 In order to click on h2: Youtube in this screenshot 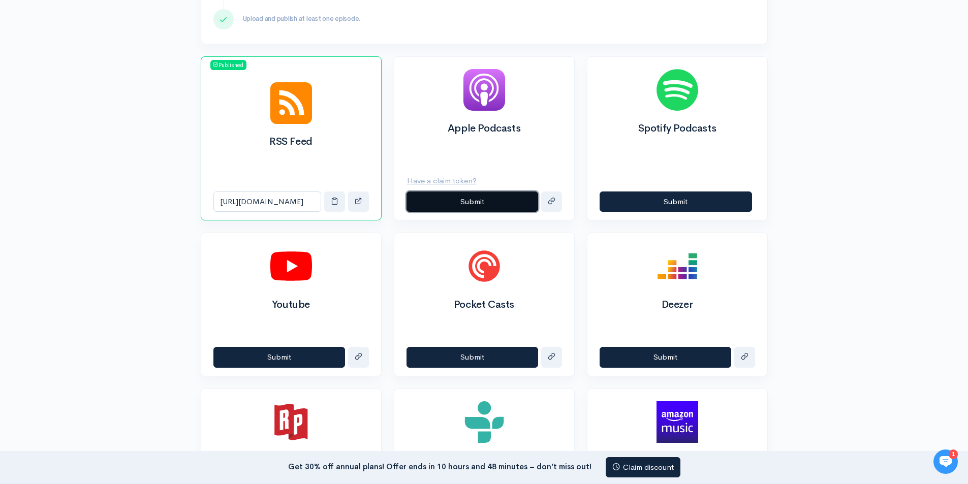, I will do `click(291, 305)`.